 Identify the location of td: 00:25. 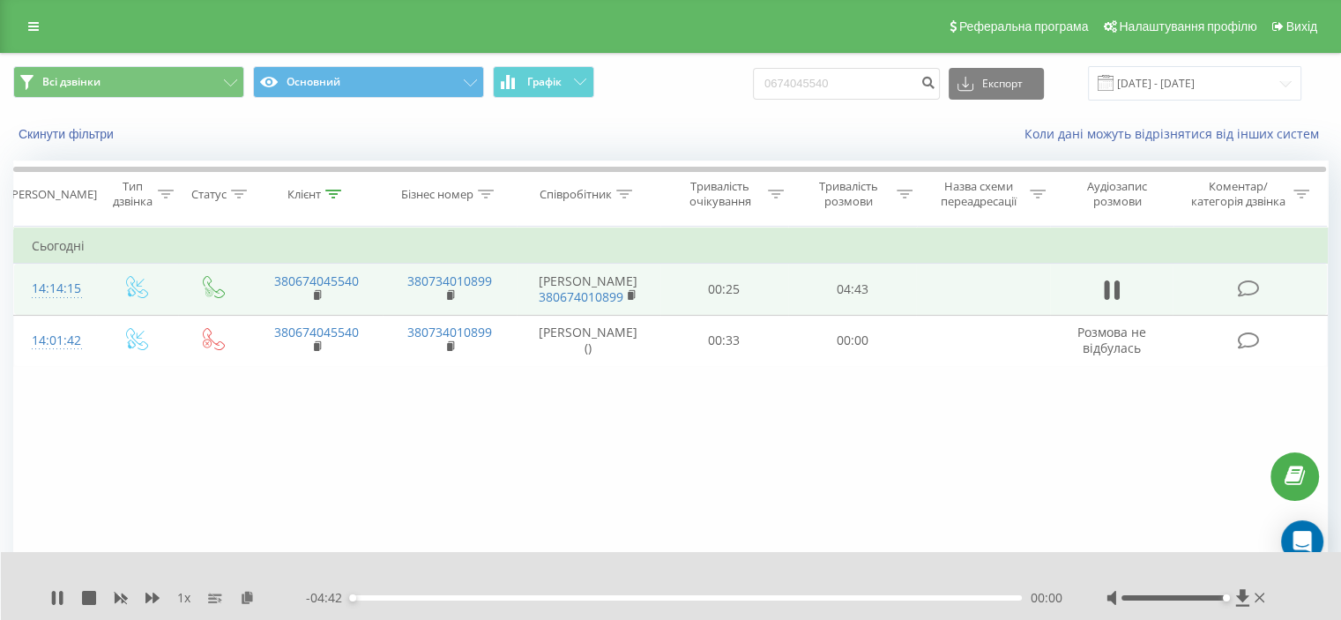
(724, 289).